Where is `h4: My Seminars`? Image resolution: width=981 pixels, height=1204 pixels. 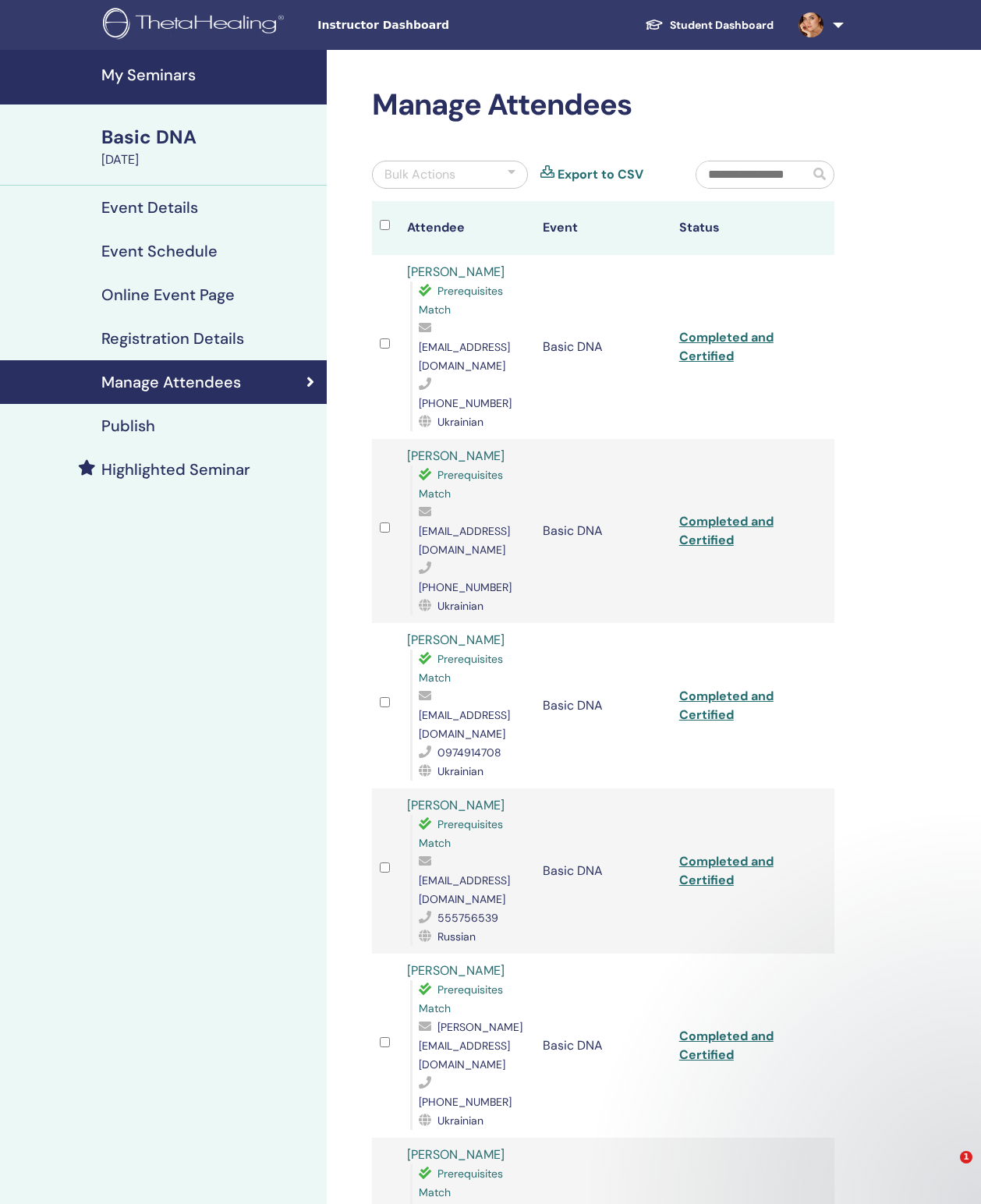
h4: My Seminars is located at coordinates (209, 75).